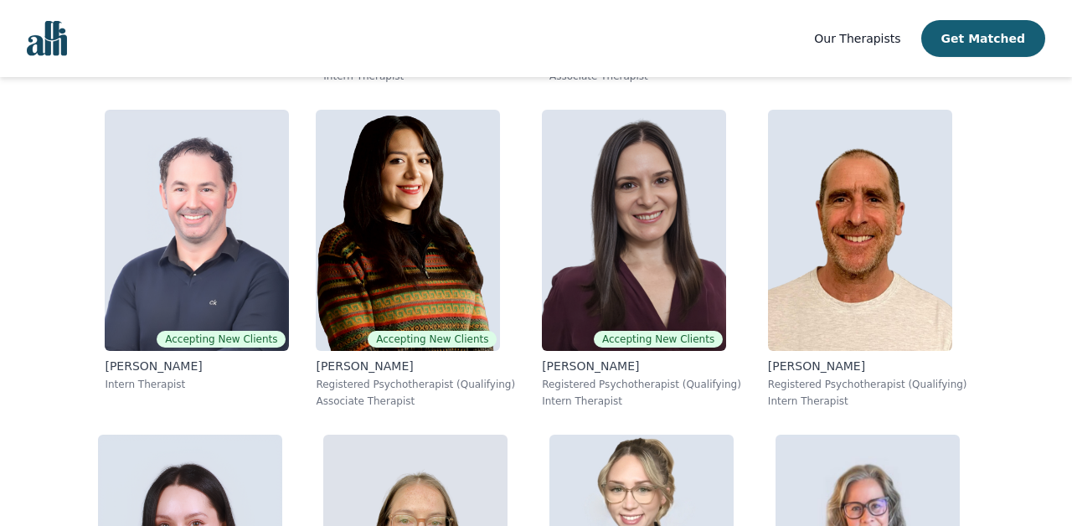 Image resolution: width=1072 pixels, height=526 pixels. What do you see at coordinates (47, 39) in the screenshot?
I see `img: alli logo` at bounding box center [47, 39].